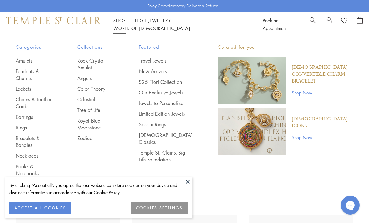 The height and width of the screenshot is (223, 369). Describe the element at coordinates (98, 189) in the screenshot. I see `div: By clicking “Accept all”, you agree that our website can store cookies on your device and disclos...` at that location.